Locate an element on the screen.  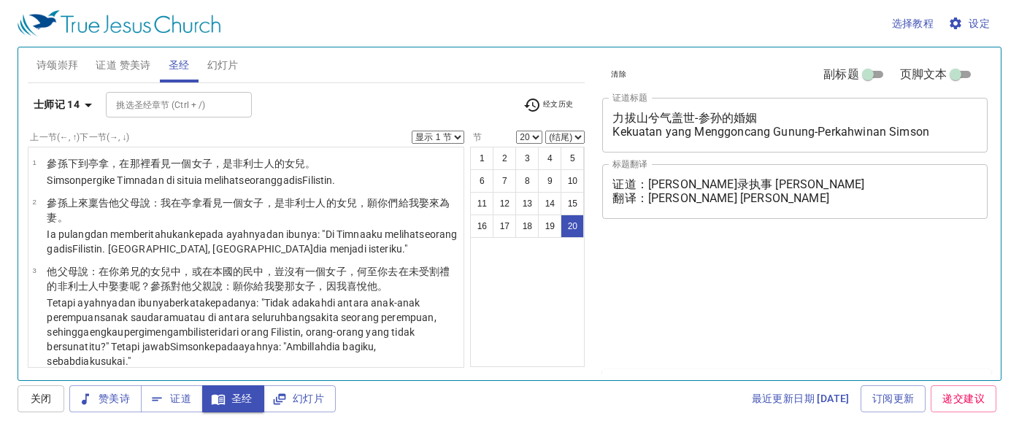
button: 2 is located at coordinates (504, 158).